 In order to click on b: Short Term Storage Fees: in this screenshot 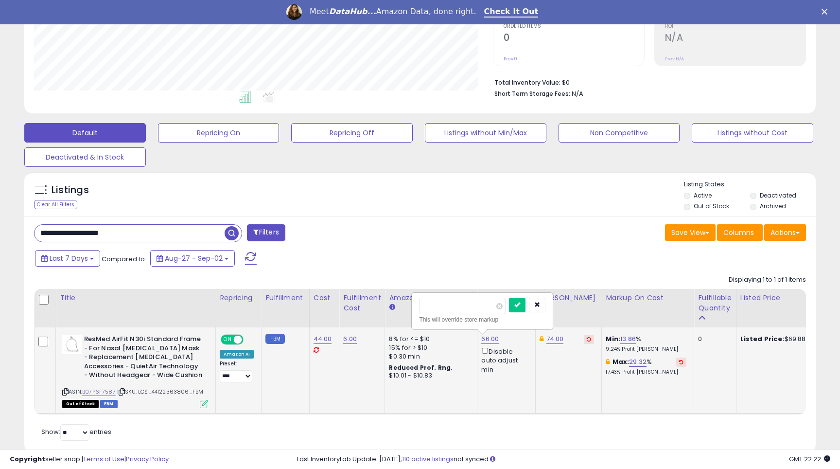, I will do `click(533, 93)`.